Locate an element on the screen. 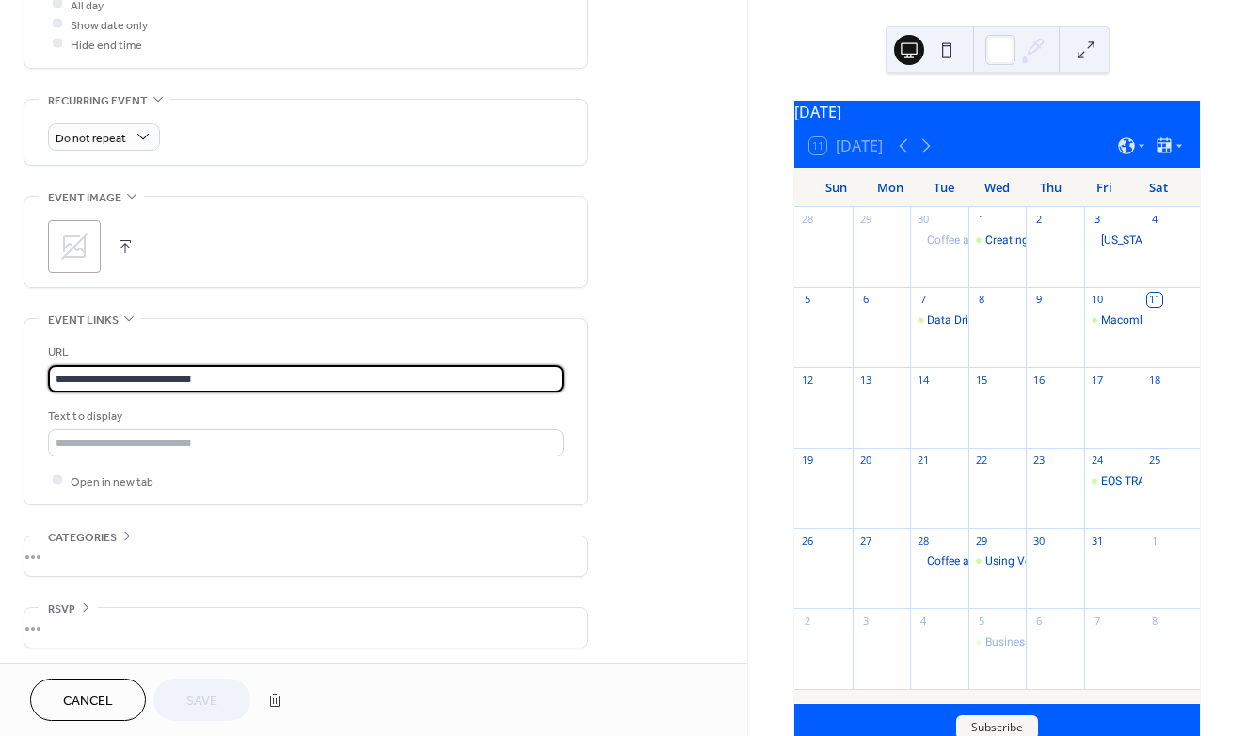 The image size is (1246, 736). div: Sat is located at coordinates (1158, 188).